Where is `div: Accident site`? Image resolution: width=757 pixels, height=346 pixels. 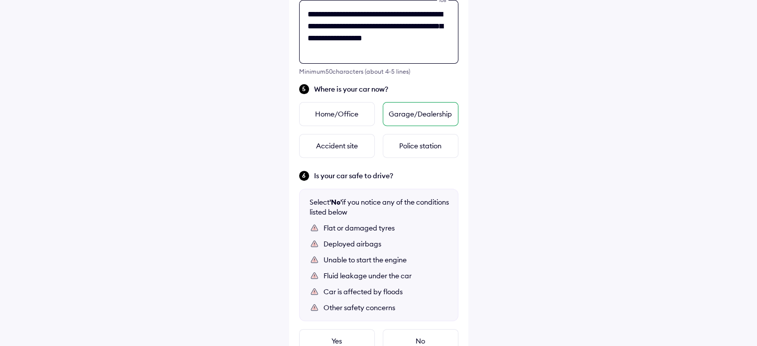 div: Accident site is located at coordinates (337, 146).